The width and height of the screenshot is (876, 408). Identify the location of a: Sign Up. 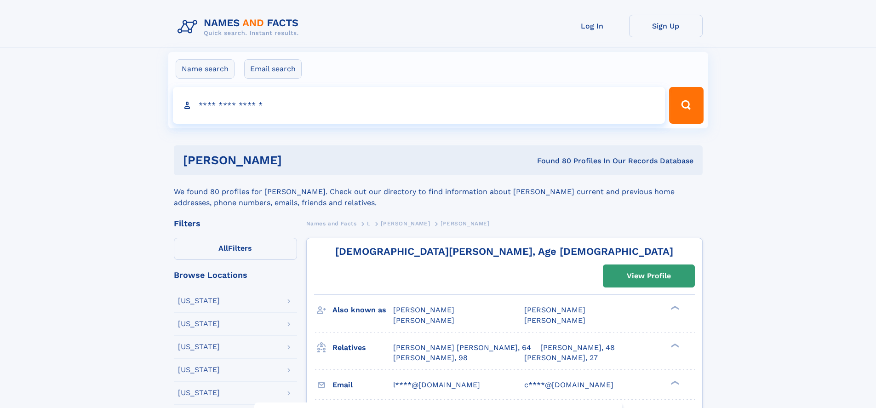
(666, 26).